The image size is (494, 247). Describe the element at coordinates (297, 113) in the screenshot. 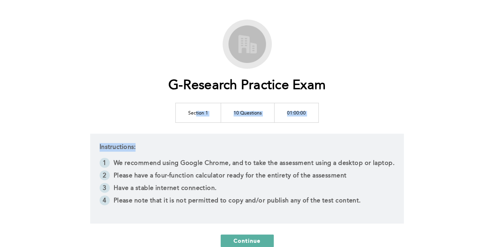

I see `td: 01:00:00` at that location.